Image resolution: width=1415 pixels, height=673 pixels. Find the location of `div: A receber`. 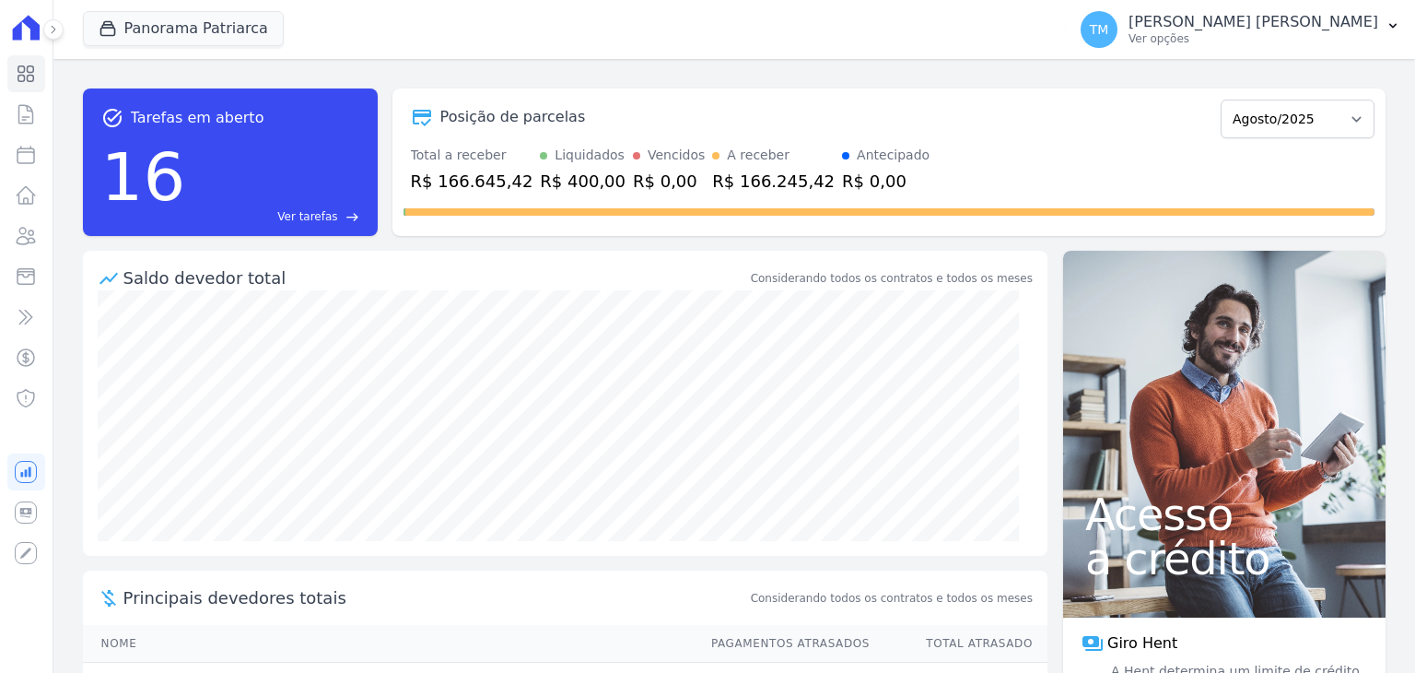

div: A receber is located at coordinates (758, 155).